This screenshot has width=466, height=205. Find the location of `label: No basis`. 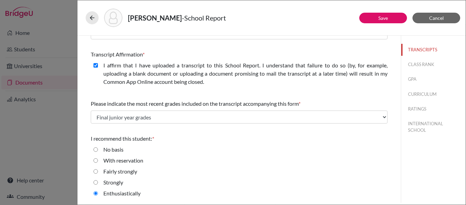

label: No basis is located at coordinates (113, 149).